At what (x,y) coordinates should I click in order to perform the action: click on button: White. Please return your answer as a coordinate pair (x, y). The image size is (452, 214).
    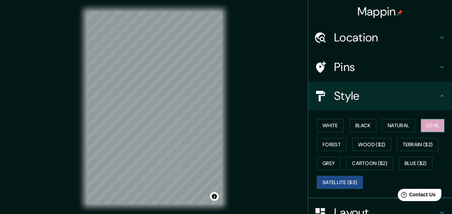
    Looking at the image, I should click on (330, 125).